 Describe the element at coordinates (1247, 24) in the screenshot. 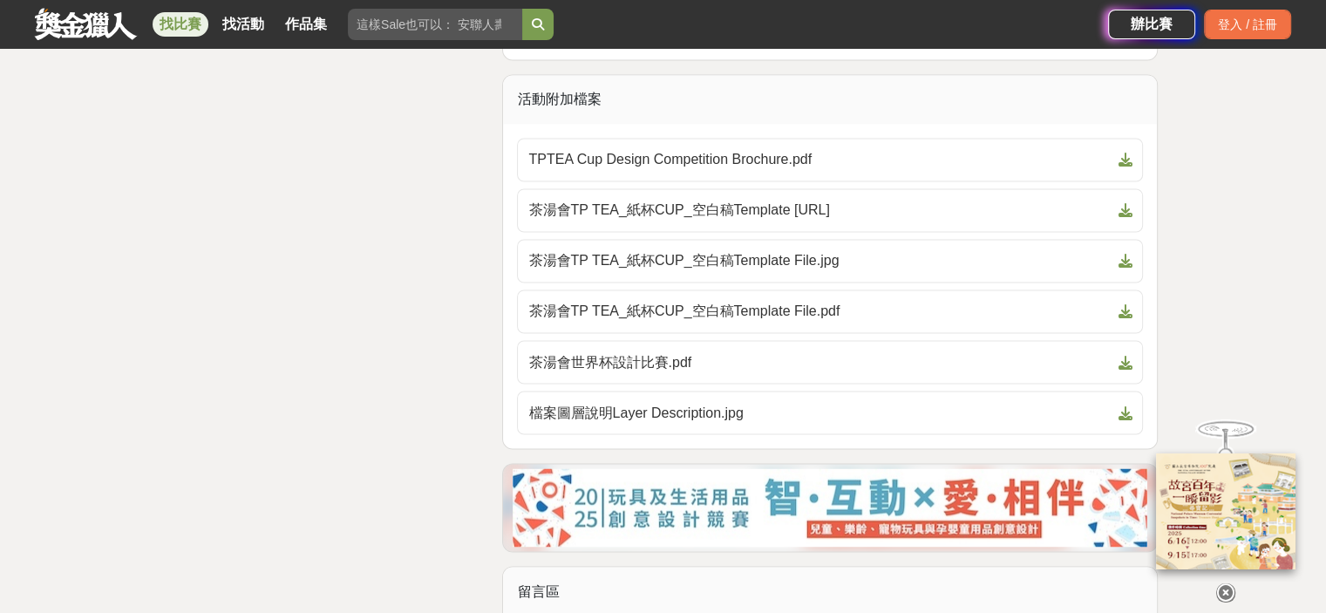

I see `div: 登入 / 註冊` at that location.